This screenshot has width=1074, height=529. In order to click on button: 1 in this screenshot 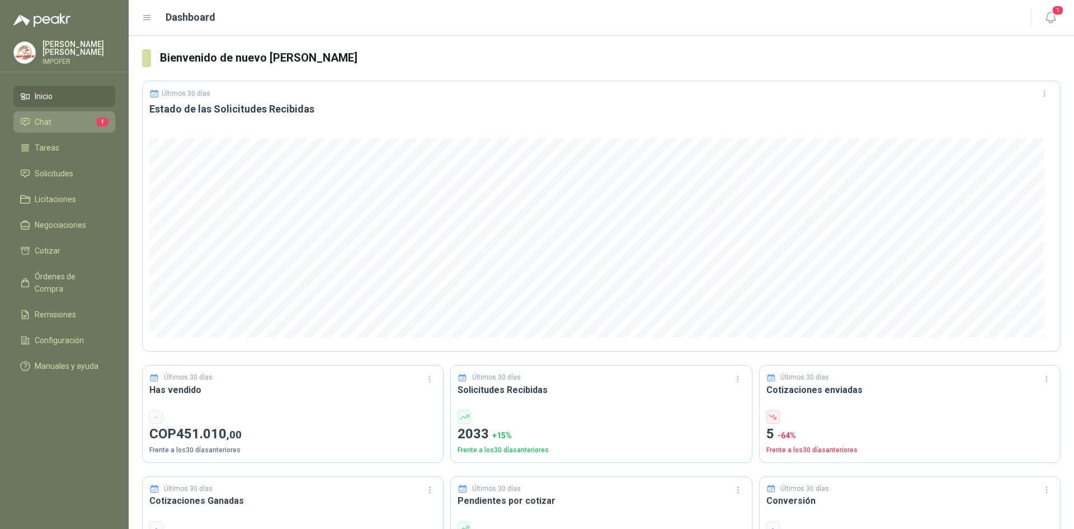, I will do `click(1051, 18)`.